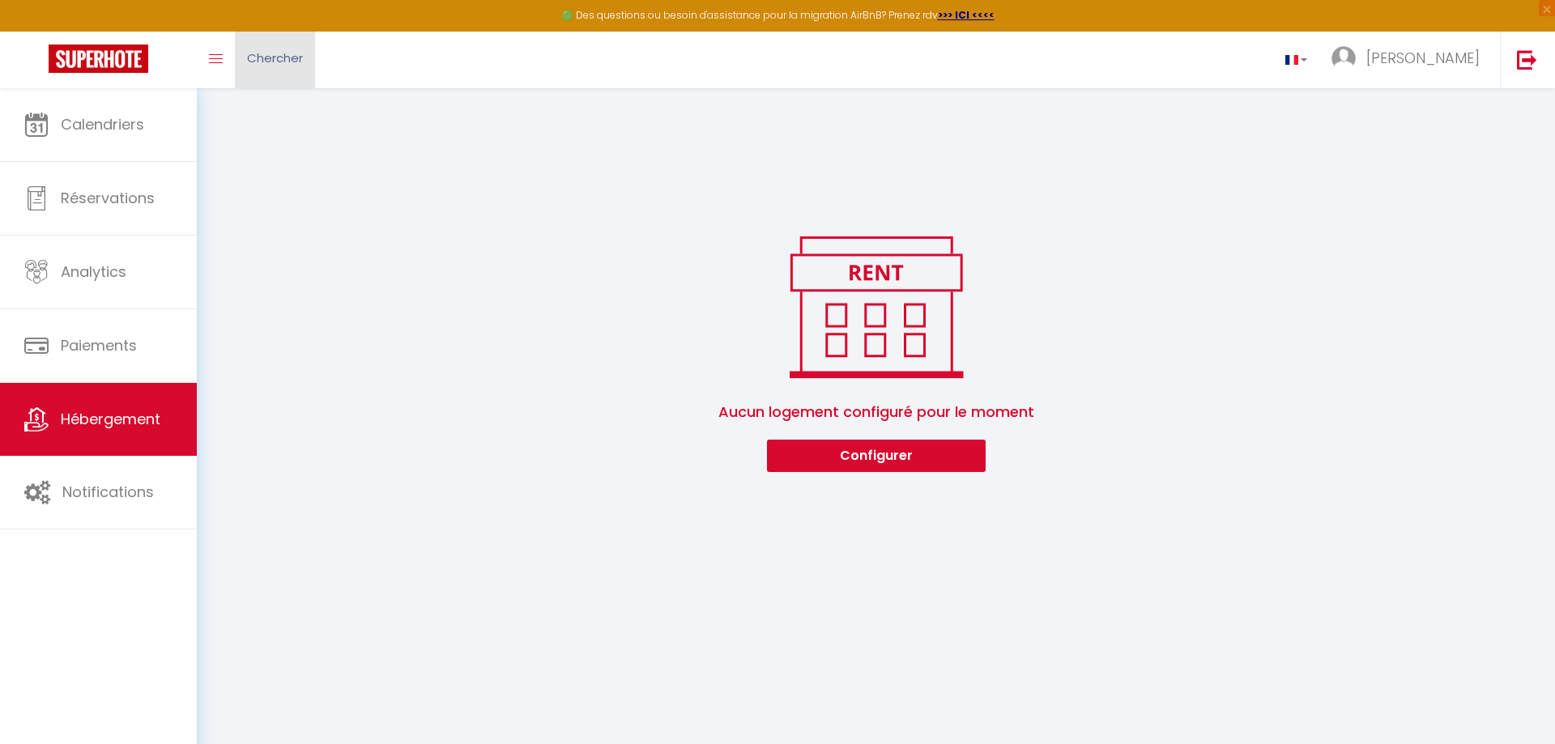  Describe the element at coordinates (102, 124) in the screenshot. I see `span: Calendriers` at that location.